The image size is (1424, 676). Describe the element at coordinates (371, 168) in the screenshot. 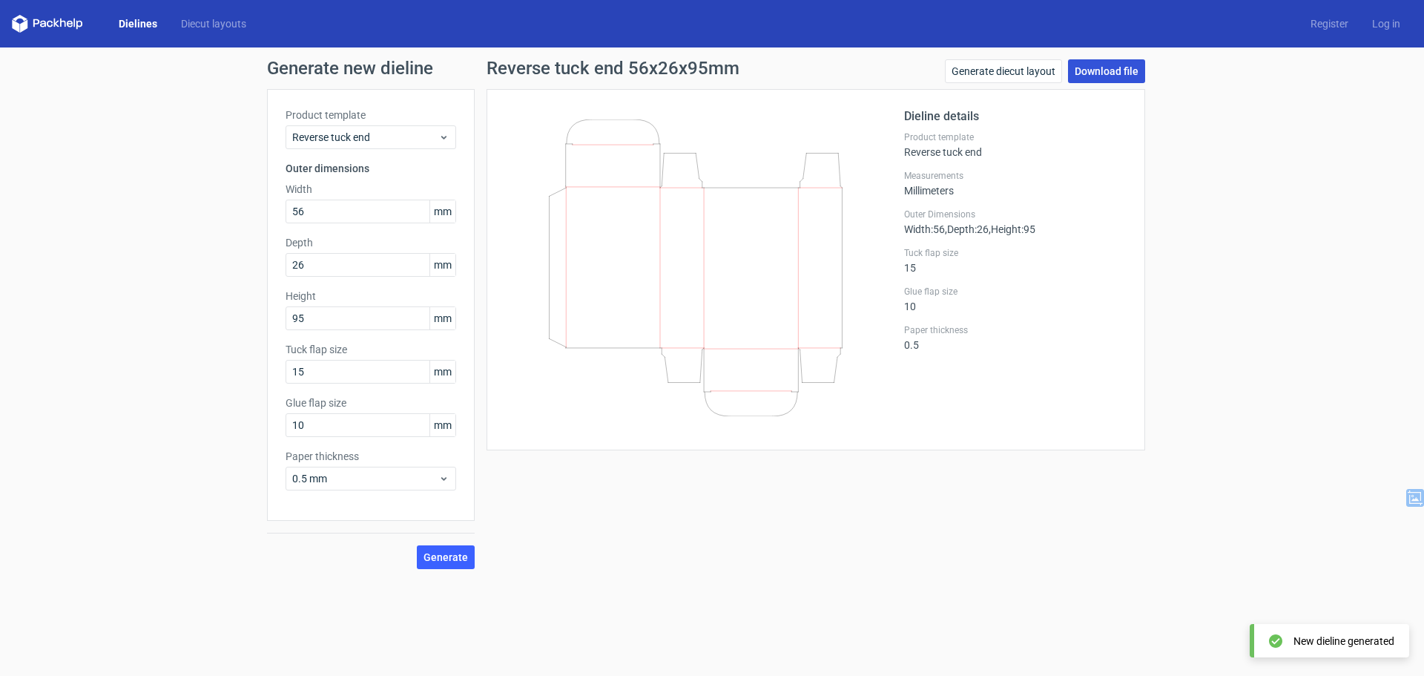

I see `h3: Outer dimensions` at that location.